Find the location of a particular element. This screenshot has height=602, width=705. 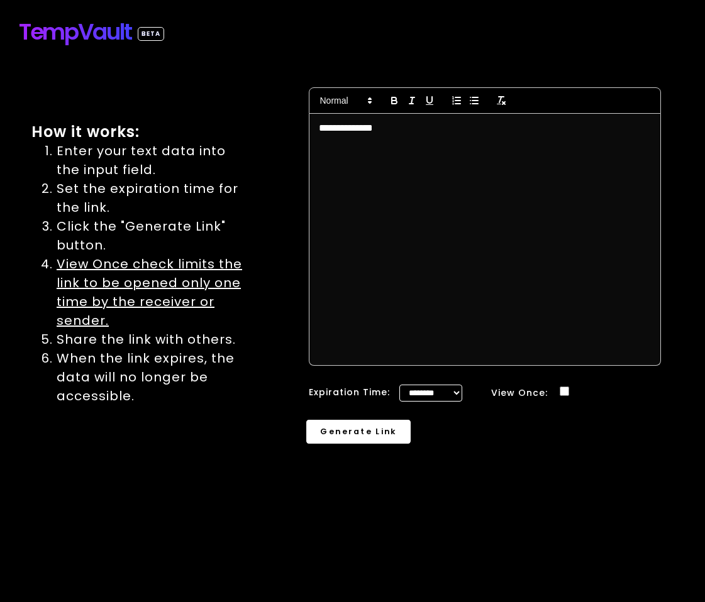

button: Generate Link is located at coordinates (358, 432).